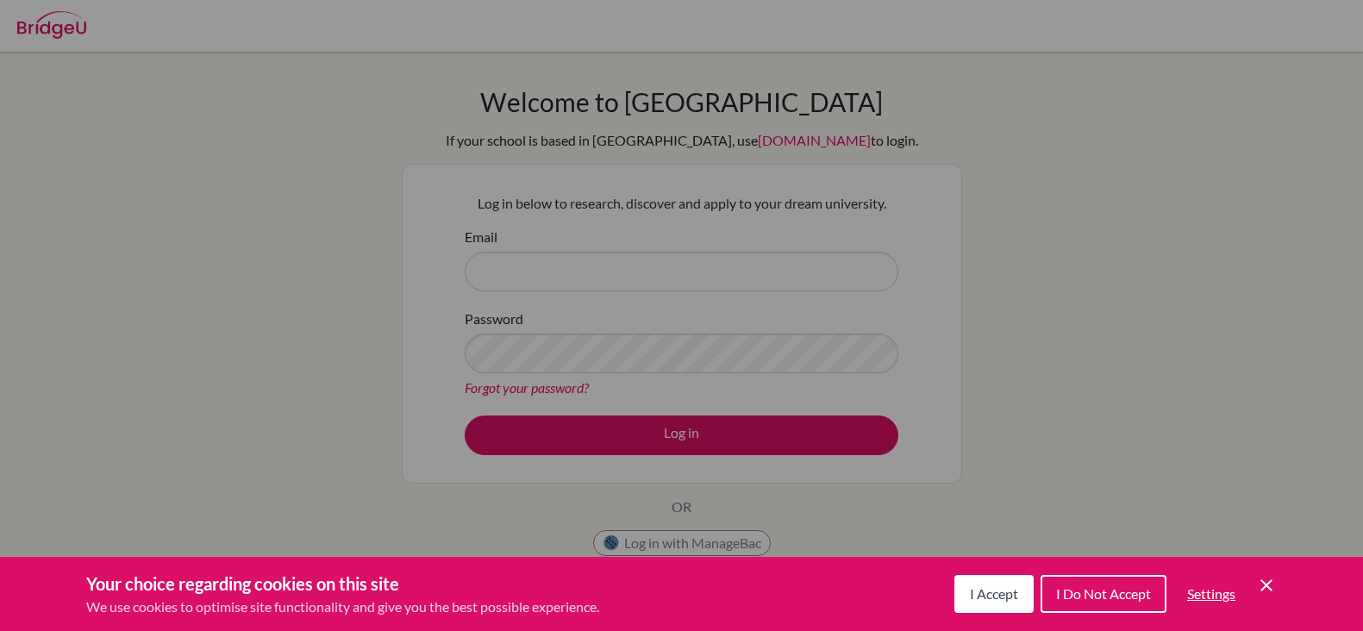 Image resolution: width=1363 pixels, height=631 pixels. Describe the element at coordinates (1267, 586) in the screenshot. I see `button: Save and close` at that location.